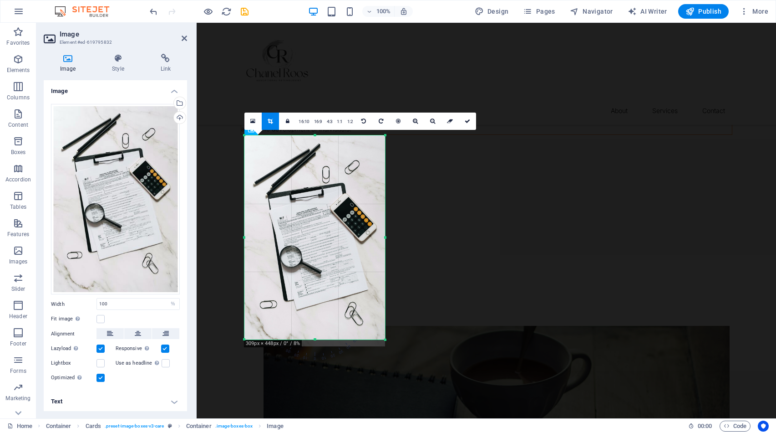 The image size is (776, 433). What do you see at coordinates (648, 11) in the screenshot?
I see `span: AI Writer` at bounding box center [648, 11].